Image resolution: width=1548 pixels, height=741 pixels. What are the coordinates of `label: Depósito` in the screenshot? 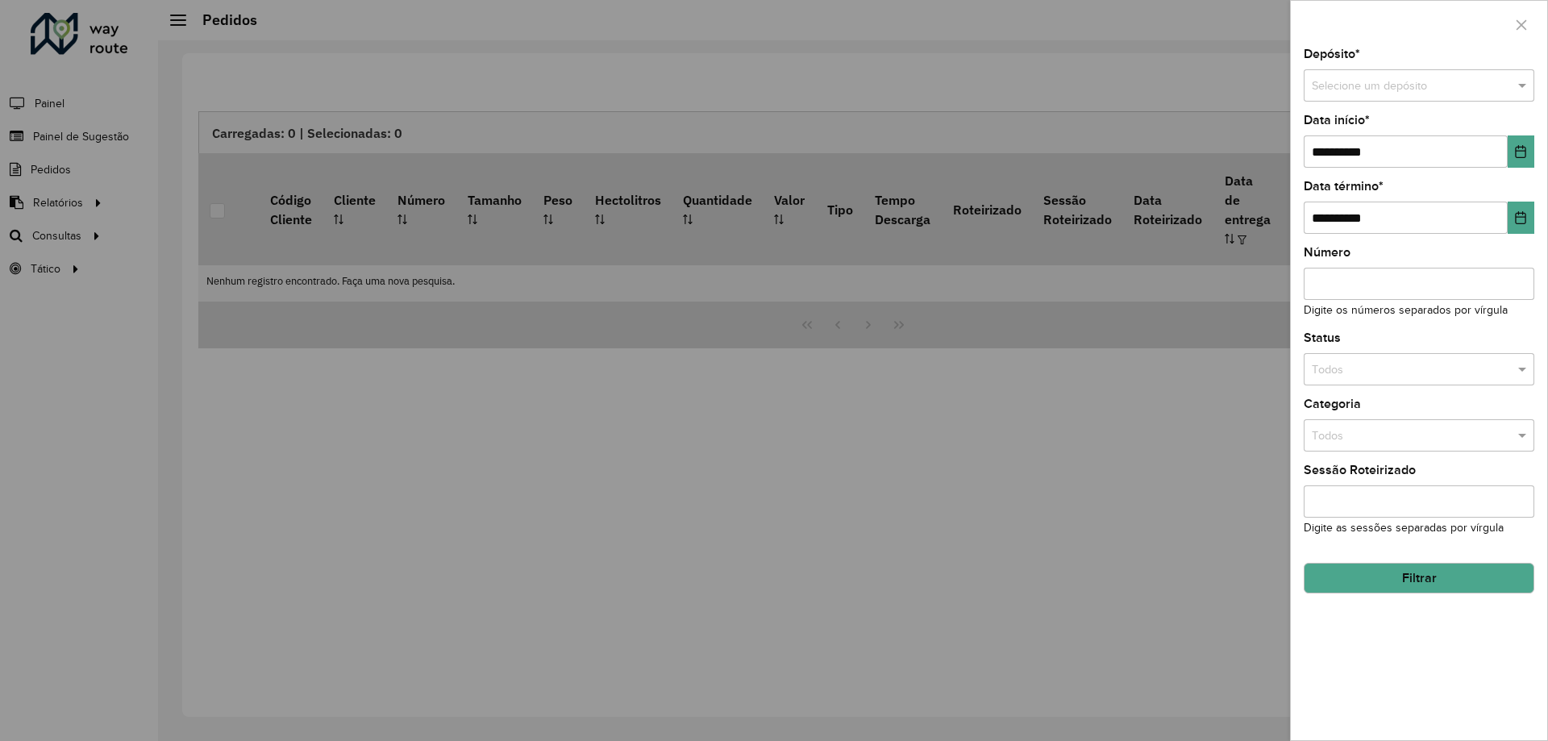 It's located at (1332, 54).